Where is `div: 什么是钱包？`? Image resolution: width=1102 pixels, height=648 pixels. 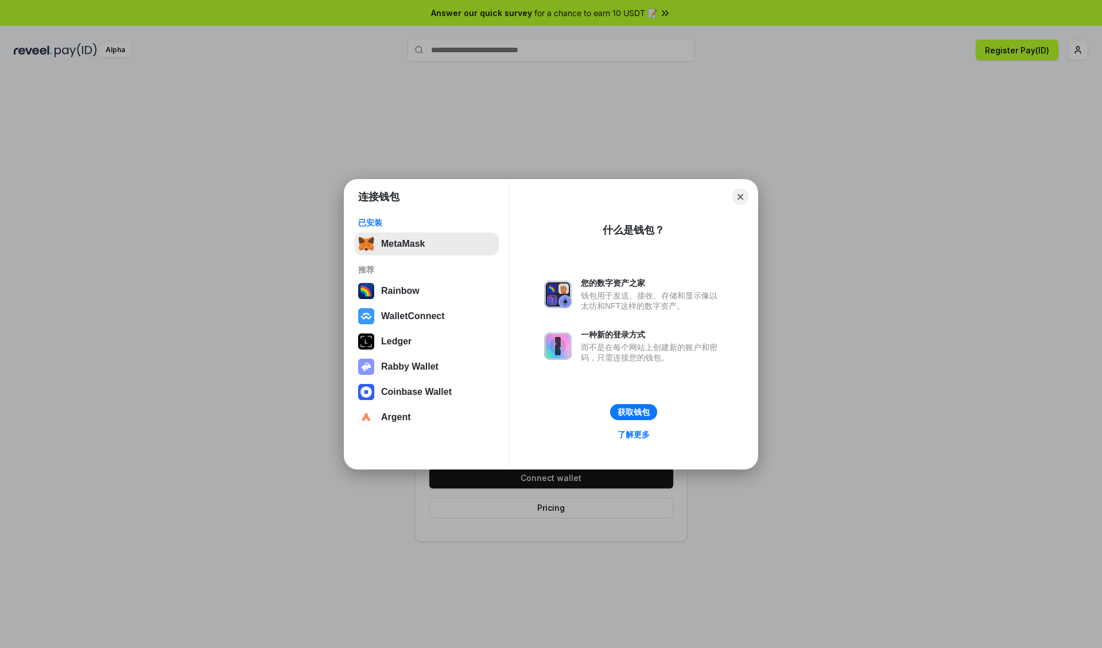
div: 什么是钱包？ is located at coordinates (634, 230).